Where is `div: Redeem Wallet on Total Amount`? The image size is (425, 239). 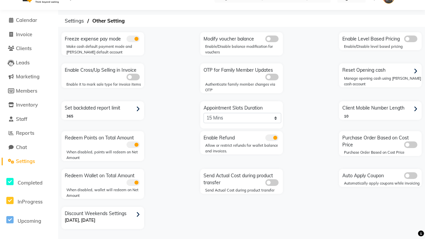
div: Redeem Wallet on Total Amount is located at coordinates (104, 178).